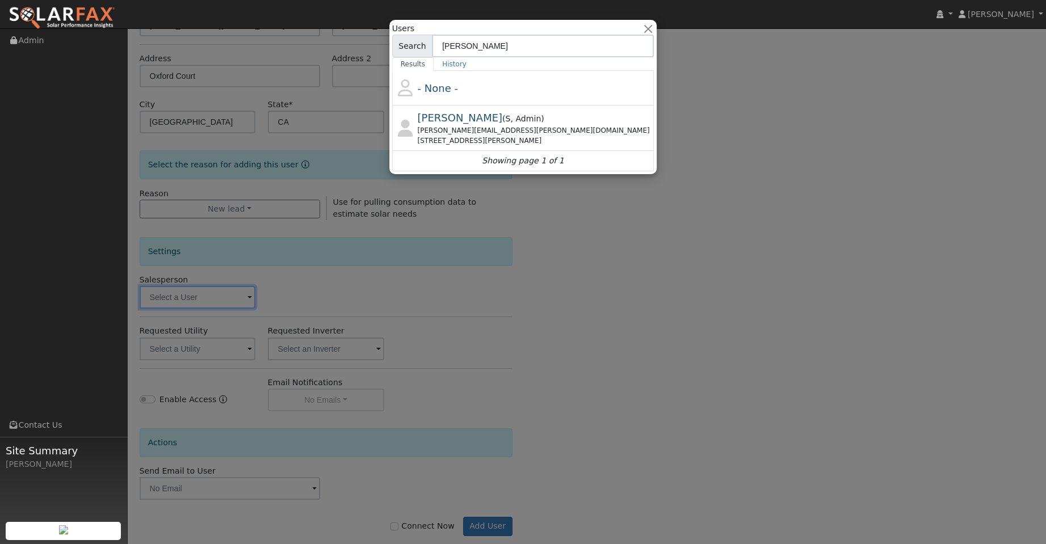  Describe the element at coordinates (64, 451) in the screenshot. I see `span: Site Summary` at that location.